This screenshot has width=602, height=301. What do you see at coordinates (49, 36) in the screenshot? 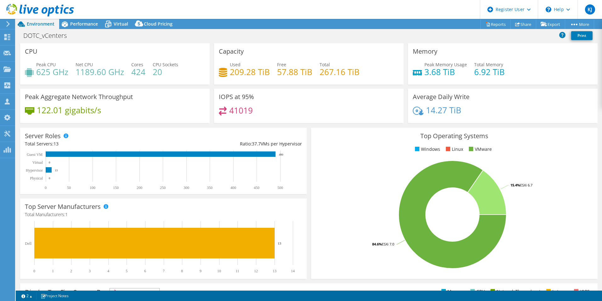
I see `h1: DOTC_vCenters` at bounding box center [49, 36].